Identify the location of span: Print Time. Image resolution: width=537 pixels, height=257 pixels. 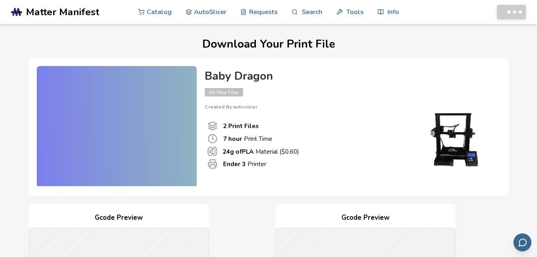
(213, 138).